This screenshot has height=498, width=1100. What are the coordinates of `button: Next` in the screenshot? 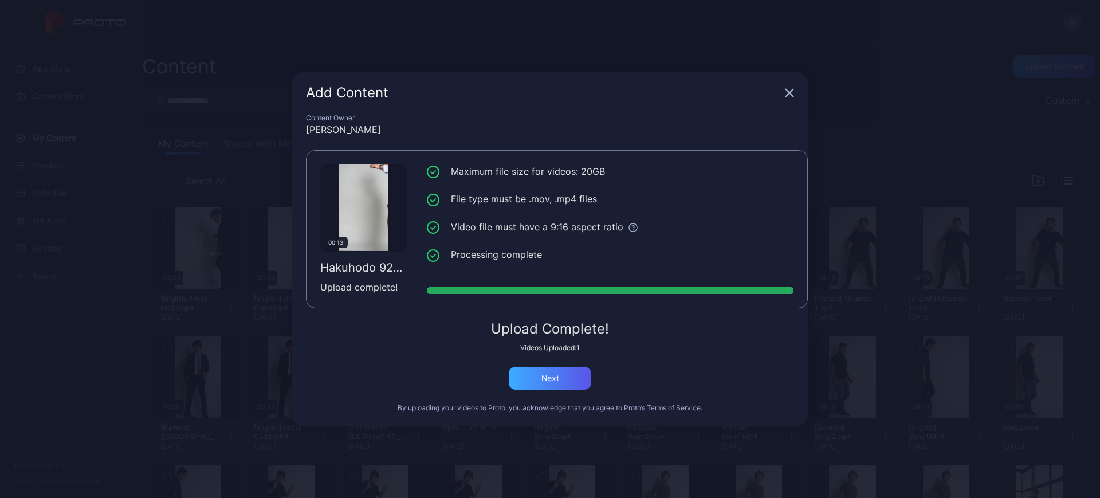 It's located at (550, 378).